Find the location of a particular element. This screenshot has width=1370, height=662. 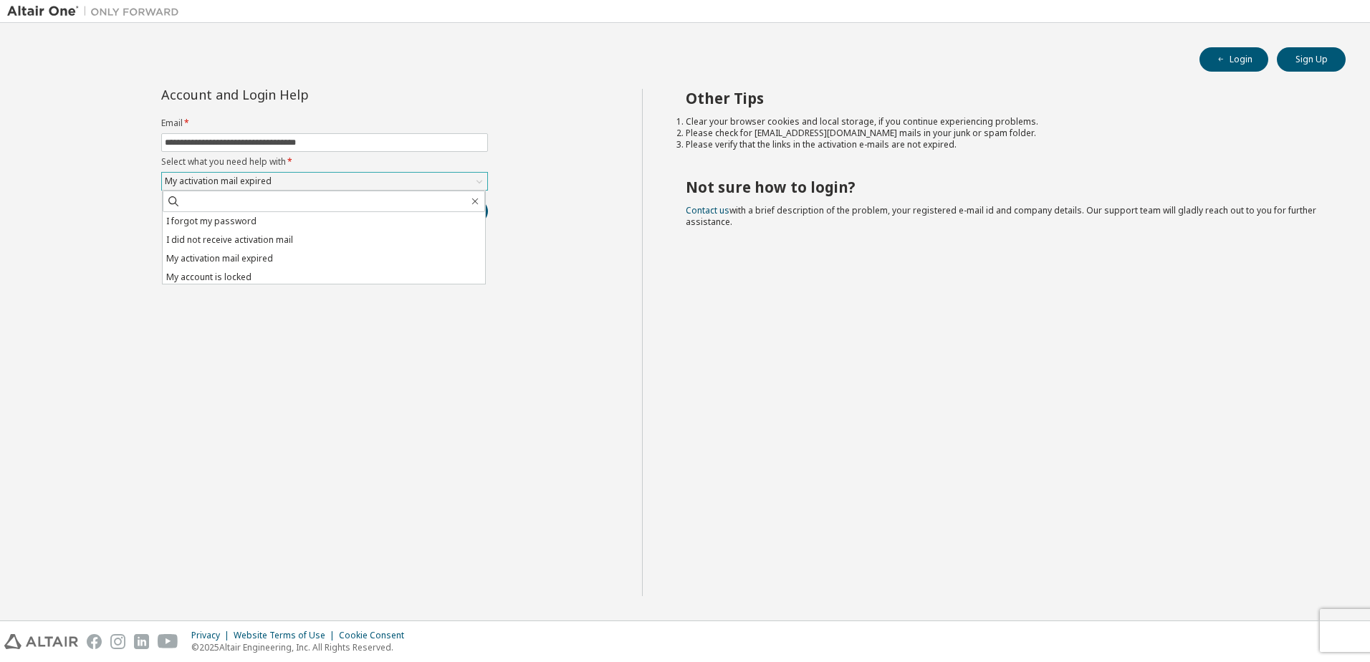

button: Sign Up is located at coordinates (1311, 59).